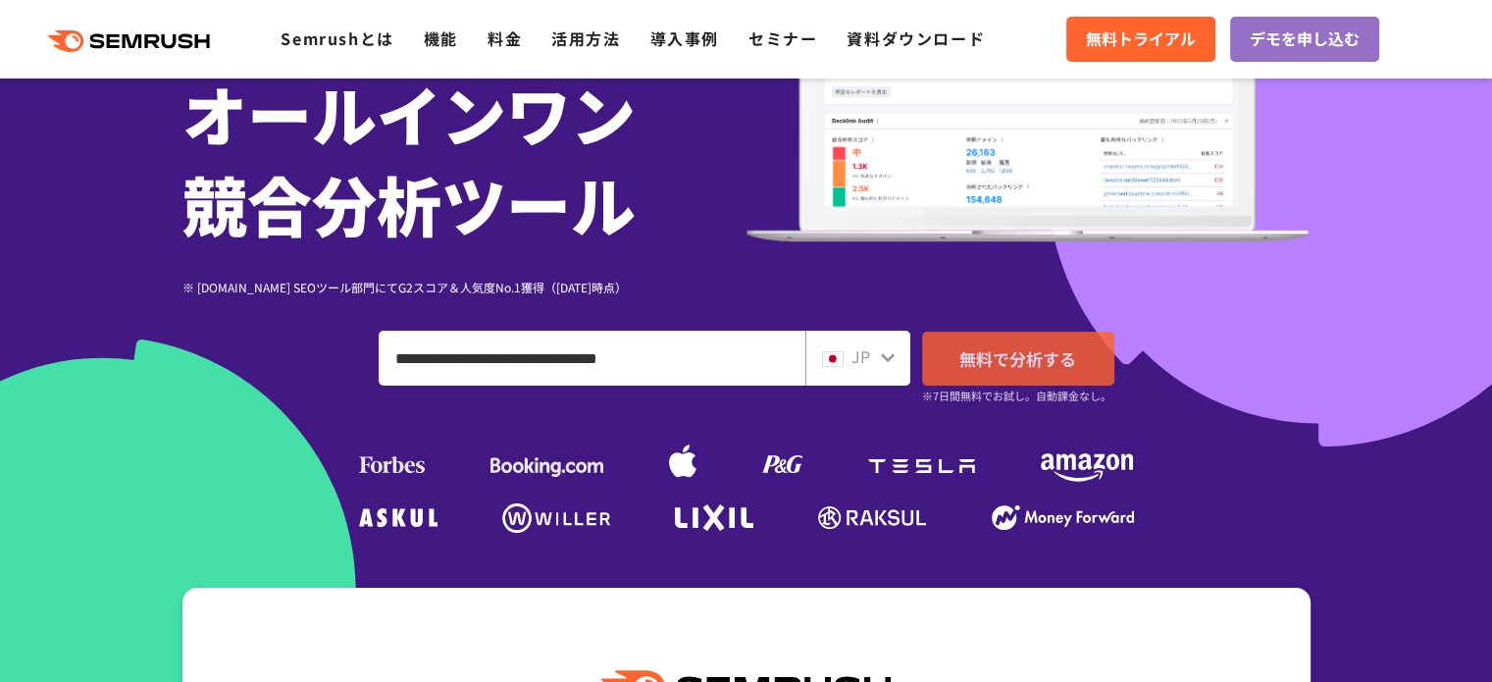 The height and width of the screenshot is (682, 1492). I want to click on h1: オールインワン 競合分析ツール, so click(464, 158).